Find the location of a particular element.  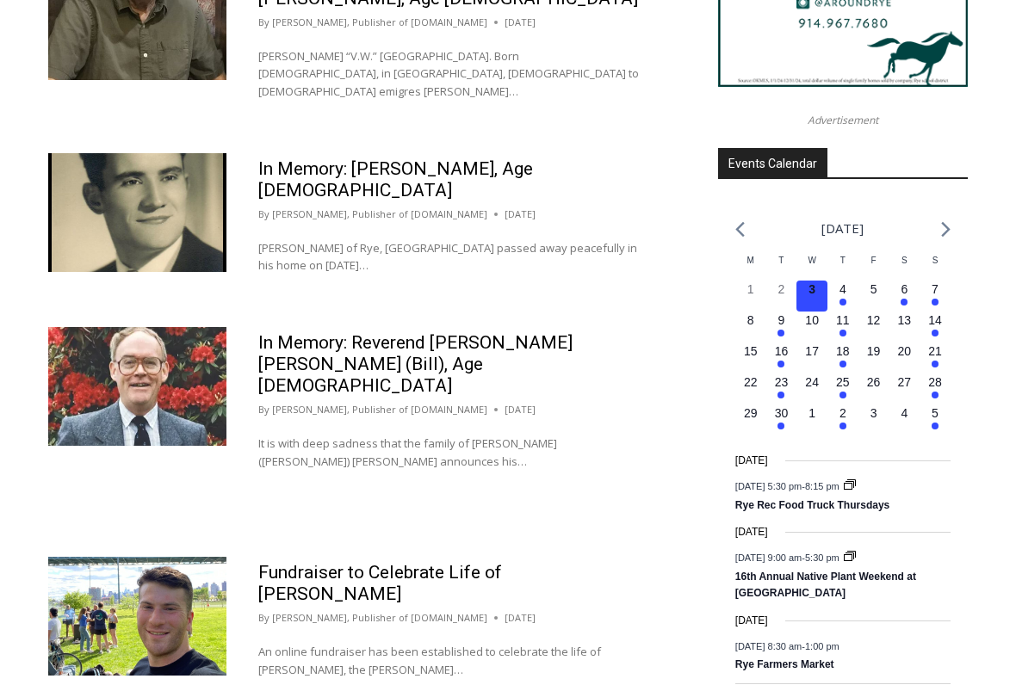

h2: Events Calendar is located at coordinates (772, 163).